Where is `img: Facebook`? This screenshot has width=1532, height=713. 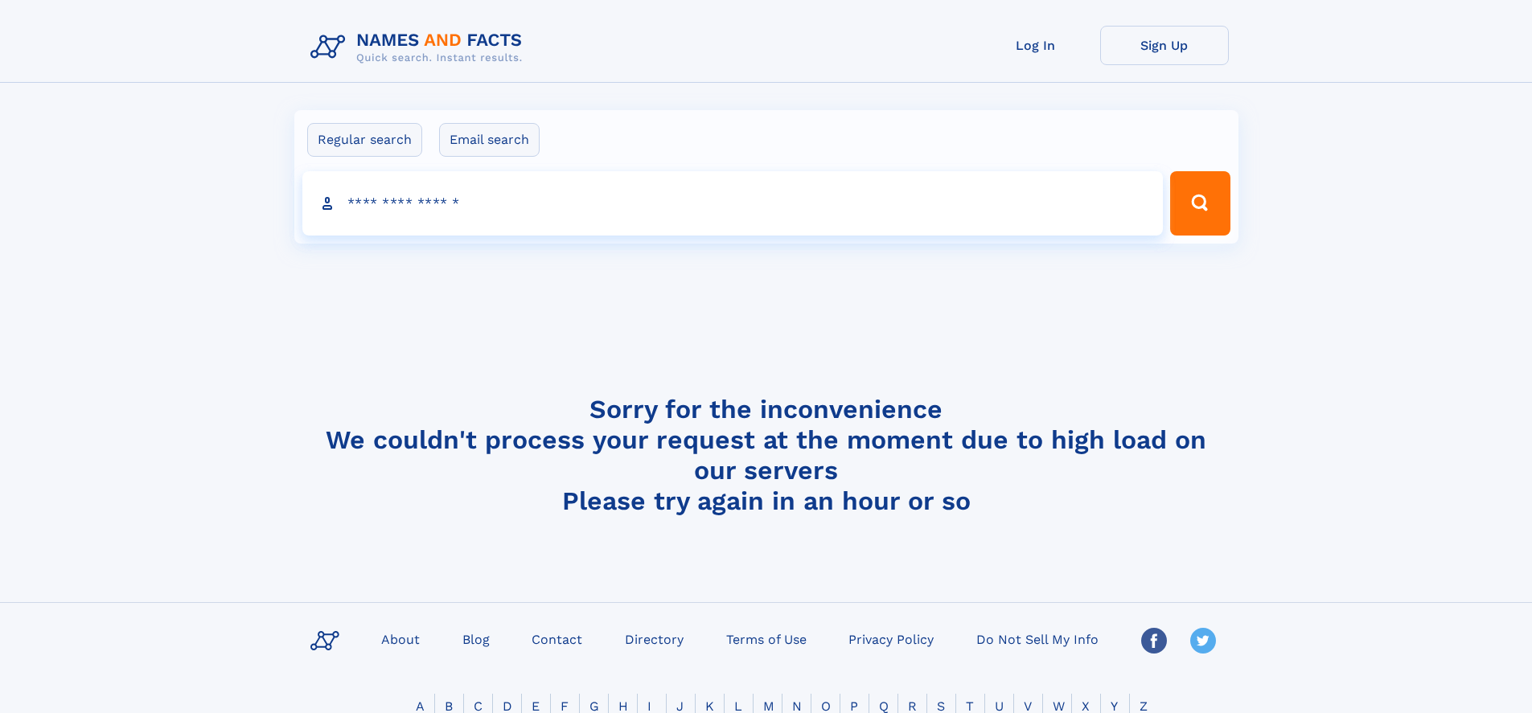
img: Facebook is located at coordinates (1154, 641).